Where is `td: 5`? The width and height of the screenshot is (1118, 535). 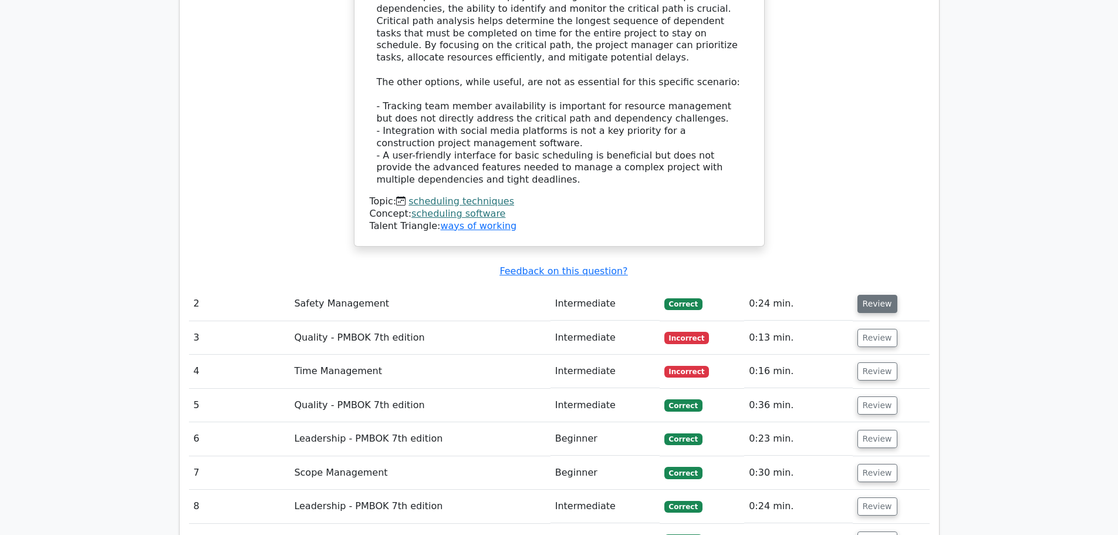 td: 5 is located at coordinates (239, 405).